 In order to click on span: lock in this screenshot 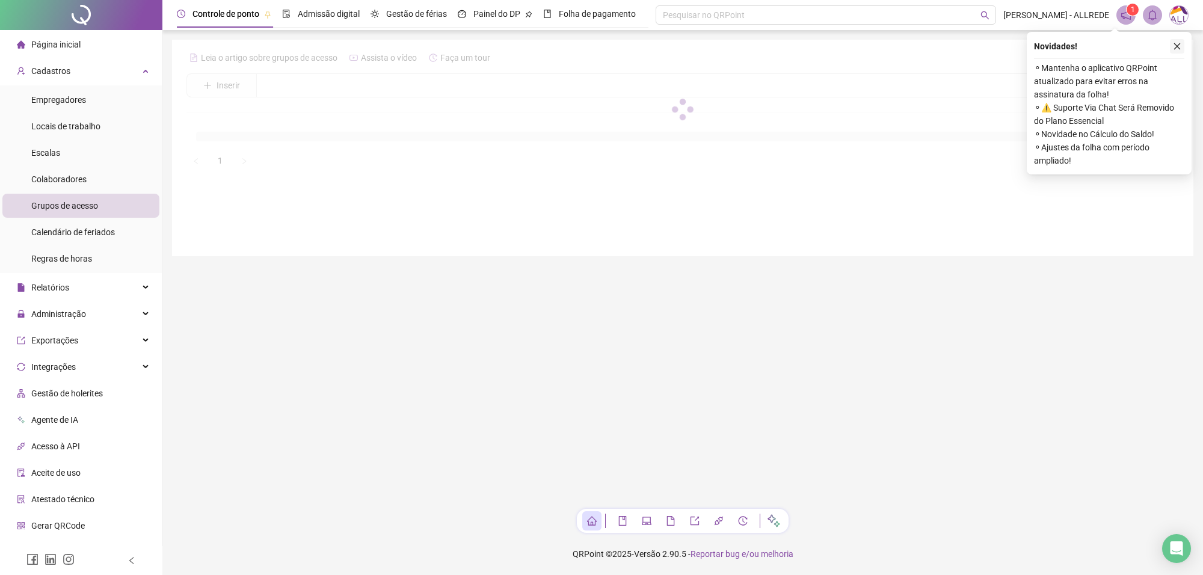, I will do `click(21, 314)`.